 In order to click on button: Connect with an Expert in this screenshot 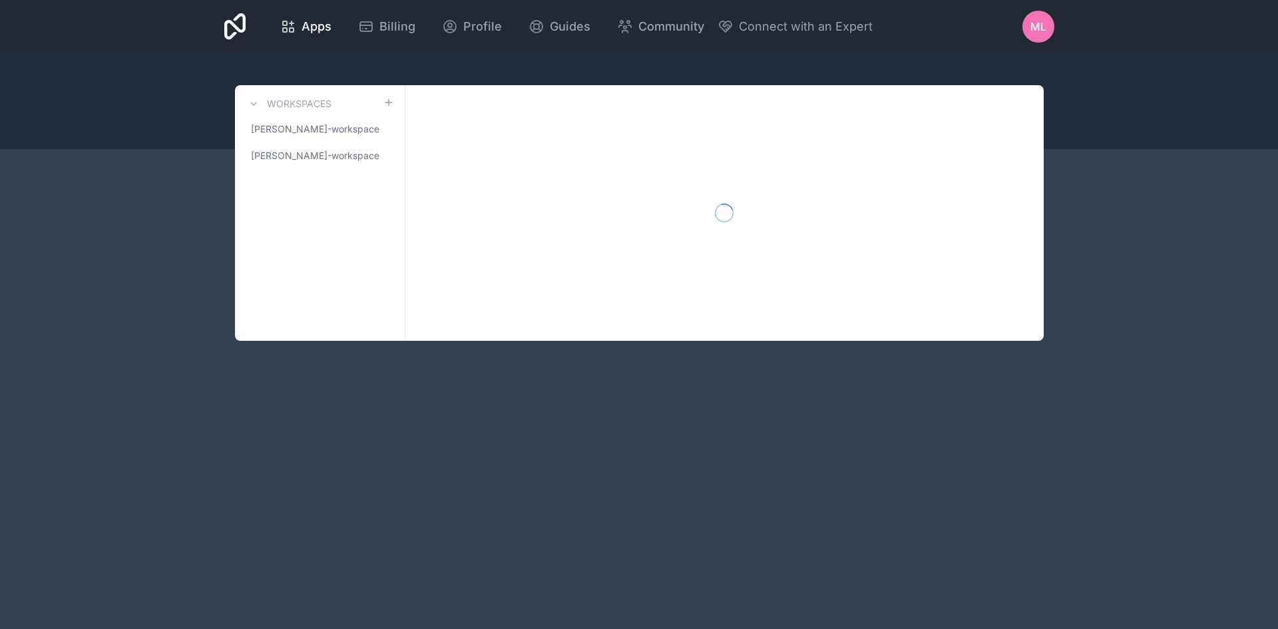, I will do `click(795, 27)`.